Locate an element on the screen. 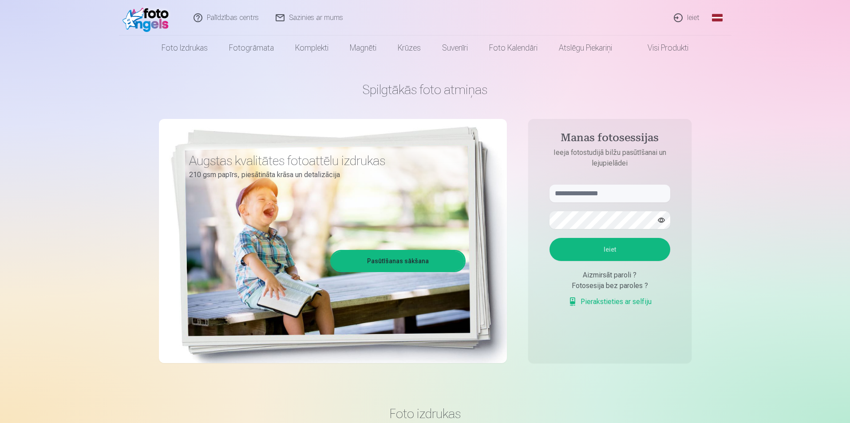 The height and width of the screenshot is (423, 850). a: Foto izdrukas is located at coordinates (185, 48).